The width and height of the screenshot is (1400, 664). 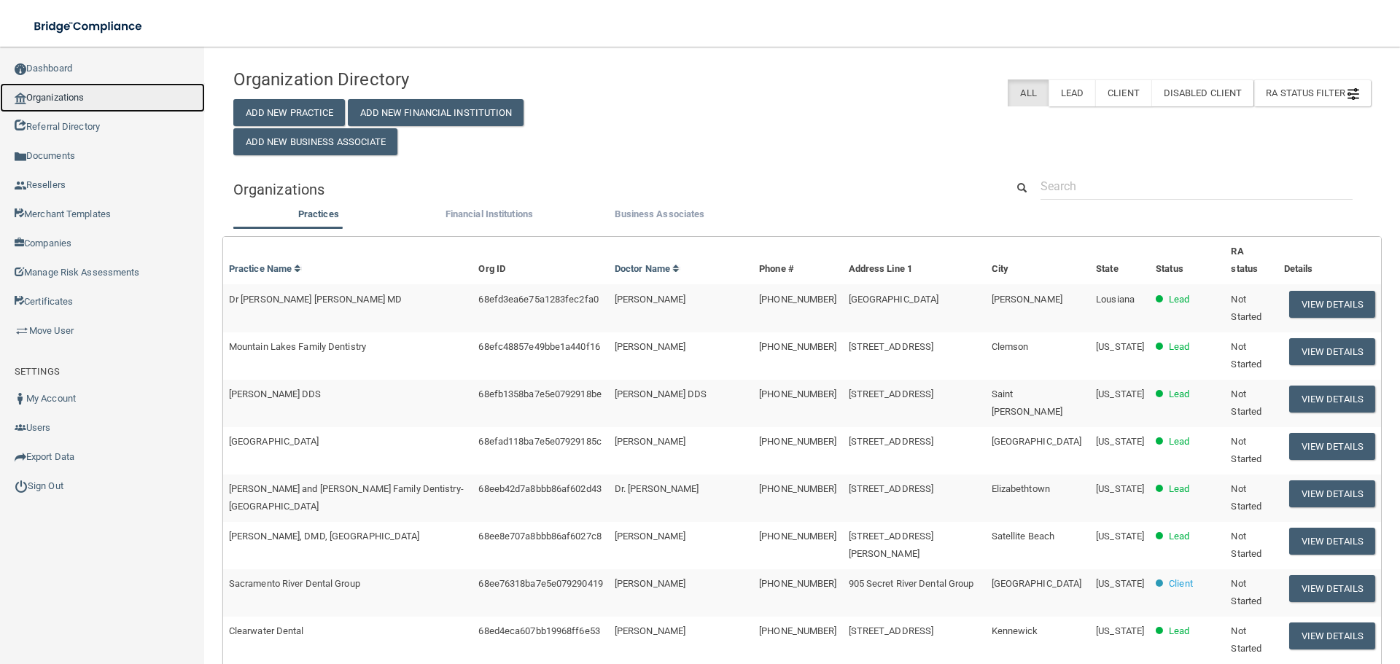 I want to click on span: 905 Secret River Dental Group, so click(x=912, y=583).